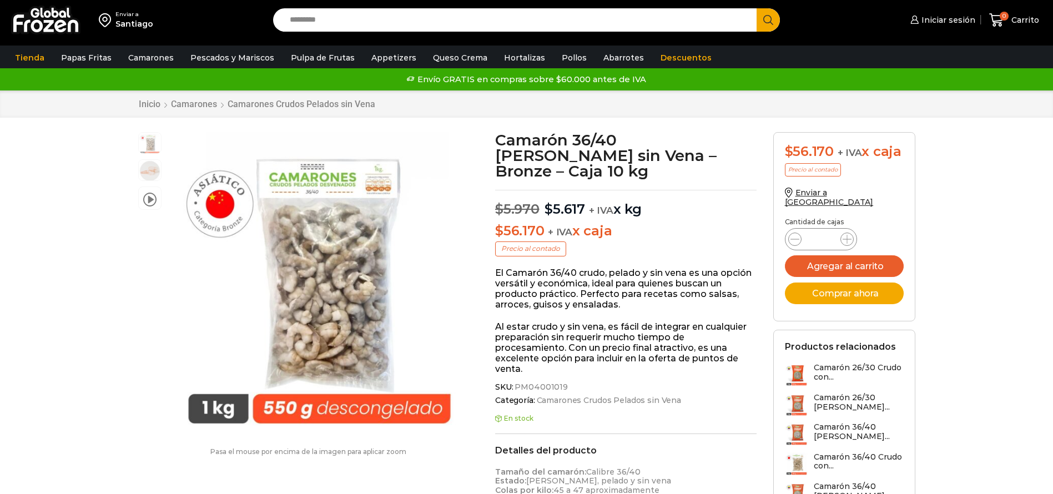 Image resolution: width=1053 pixels, height=494 pixels. What do you see at coordinates (821, 239) in the screenshot?
I see `input: Product quantity` at bounding box center [821, 239].